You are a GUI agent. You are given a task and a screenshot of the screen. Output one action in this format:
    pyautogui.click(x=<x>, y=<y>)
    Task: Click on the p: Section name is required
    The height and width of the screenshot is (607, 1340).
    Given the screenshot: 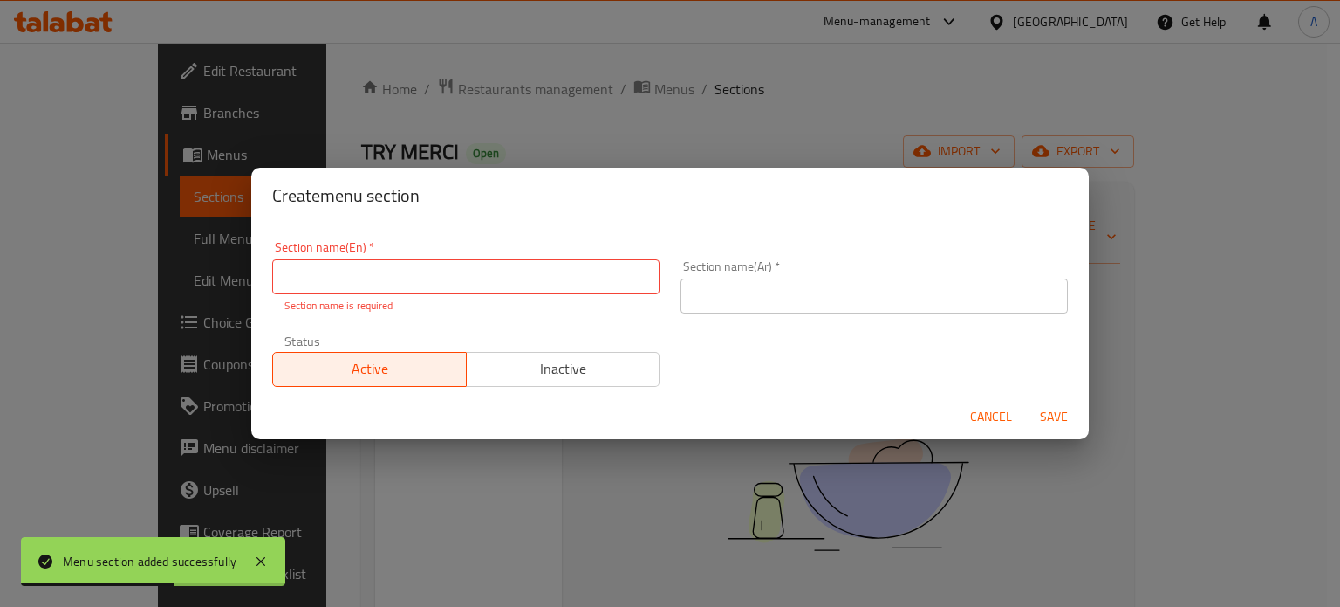 What is the action you would take?
    pyautogui.click(x=466, y=305)
    